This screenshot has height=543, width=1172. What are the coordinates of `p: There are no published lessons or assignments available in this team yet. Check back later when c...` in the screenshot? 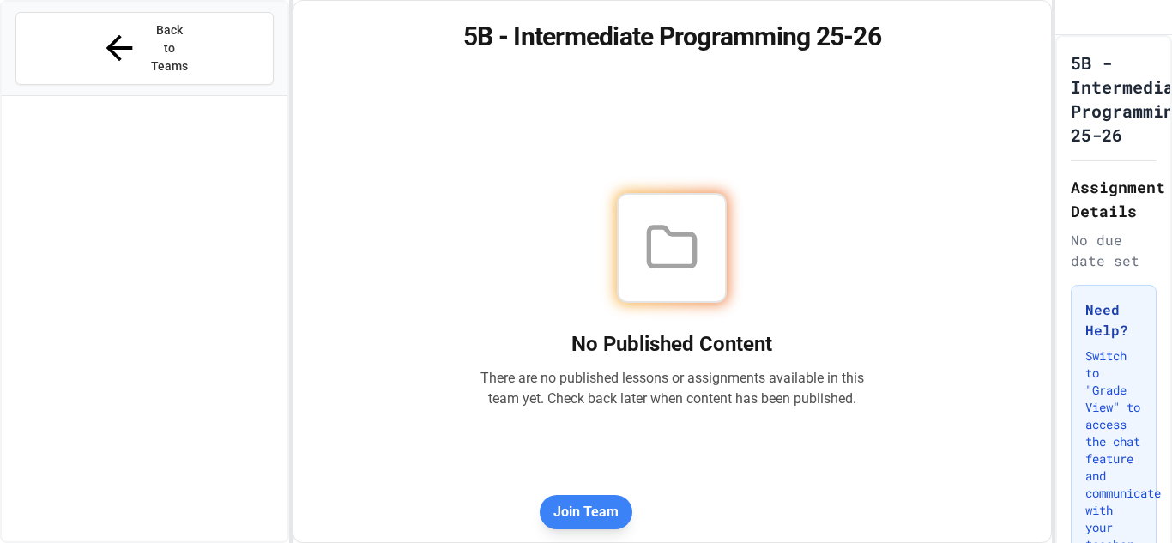 It's located at (672, 389).